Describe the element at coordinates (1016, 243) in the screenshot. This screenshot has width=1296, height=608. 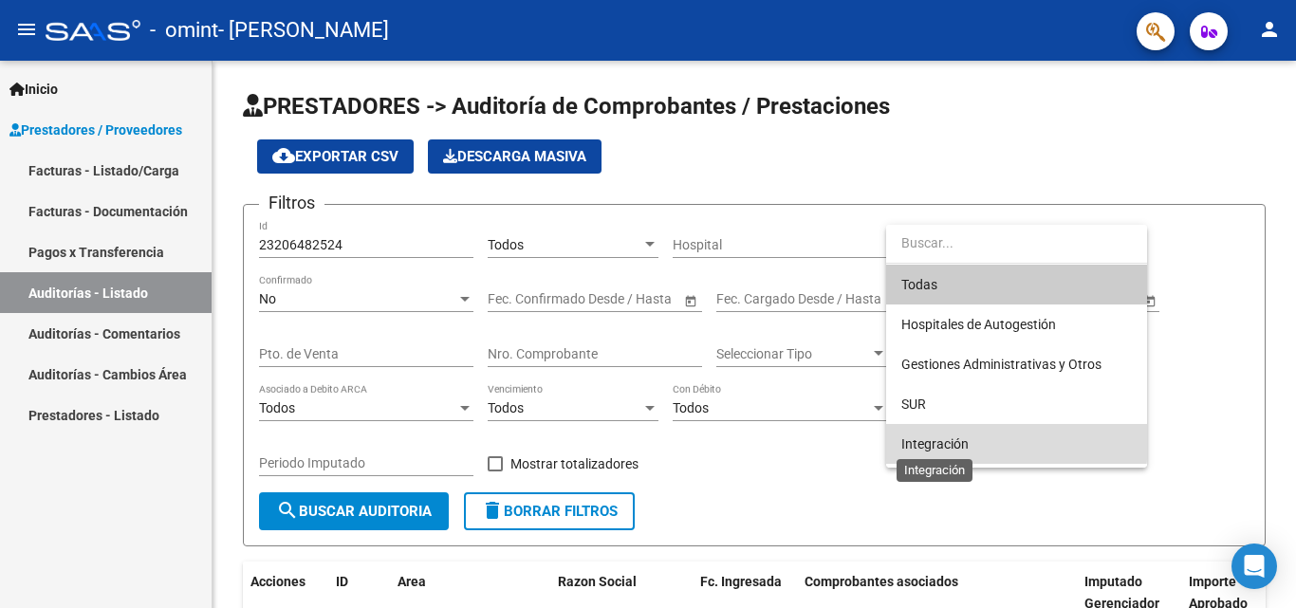
I see `input: dropdown search` at that location.